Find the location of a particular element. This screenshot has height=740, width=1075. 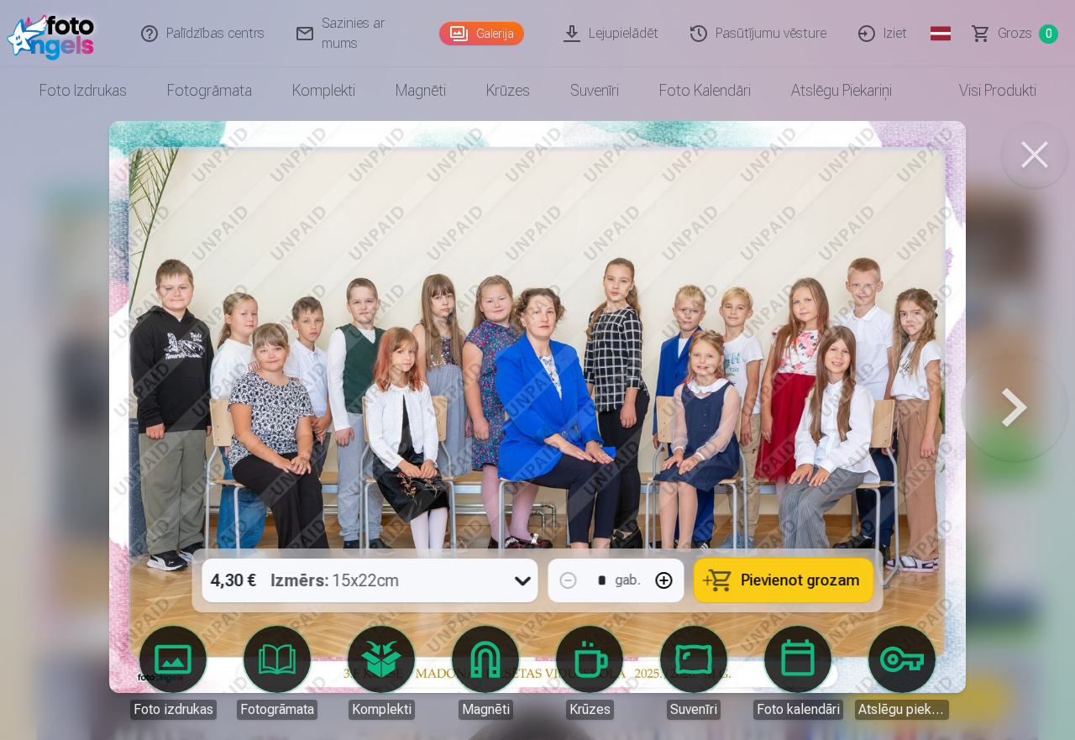

div: Magnēti is located at coordinates (485, 710).